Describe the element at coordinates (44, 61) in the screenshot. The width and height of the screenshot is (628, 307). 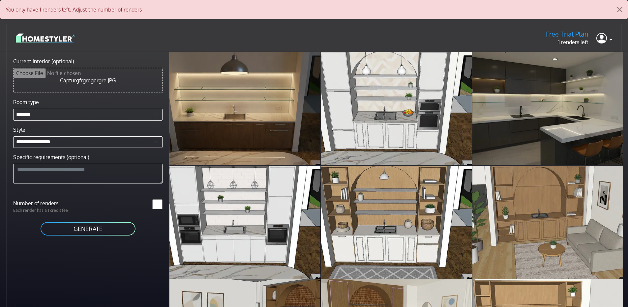
I see `label: Current interior (optional)` at that location.